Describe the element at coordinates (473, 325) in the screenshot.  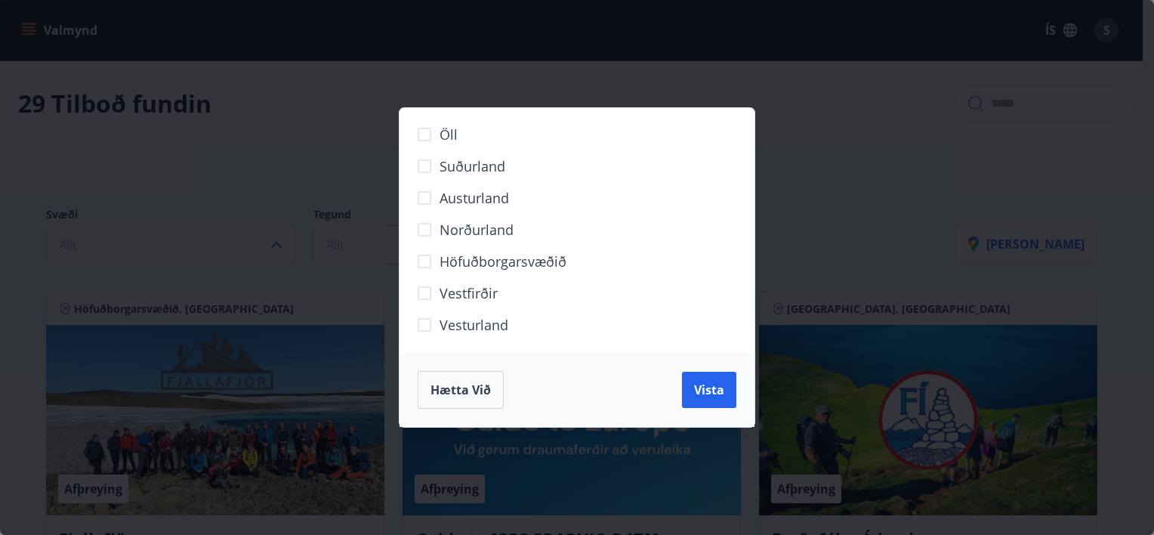
I see `span: Vesturland` at that location.